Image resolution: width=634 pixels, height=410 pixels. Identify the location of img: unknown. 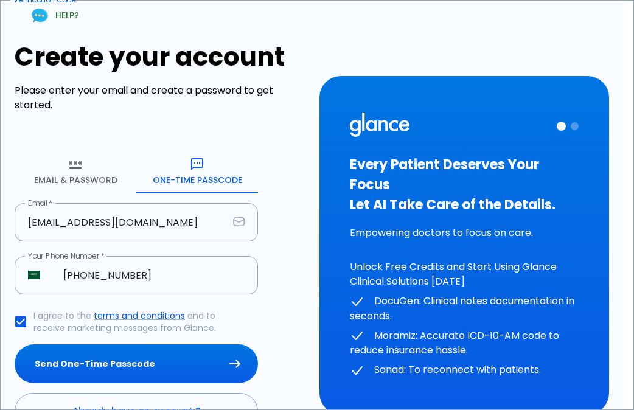
(34, 275).